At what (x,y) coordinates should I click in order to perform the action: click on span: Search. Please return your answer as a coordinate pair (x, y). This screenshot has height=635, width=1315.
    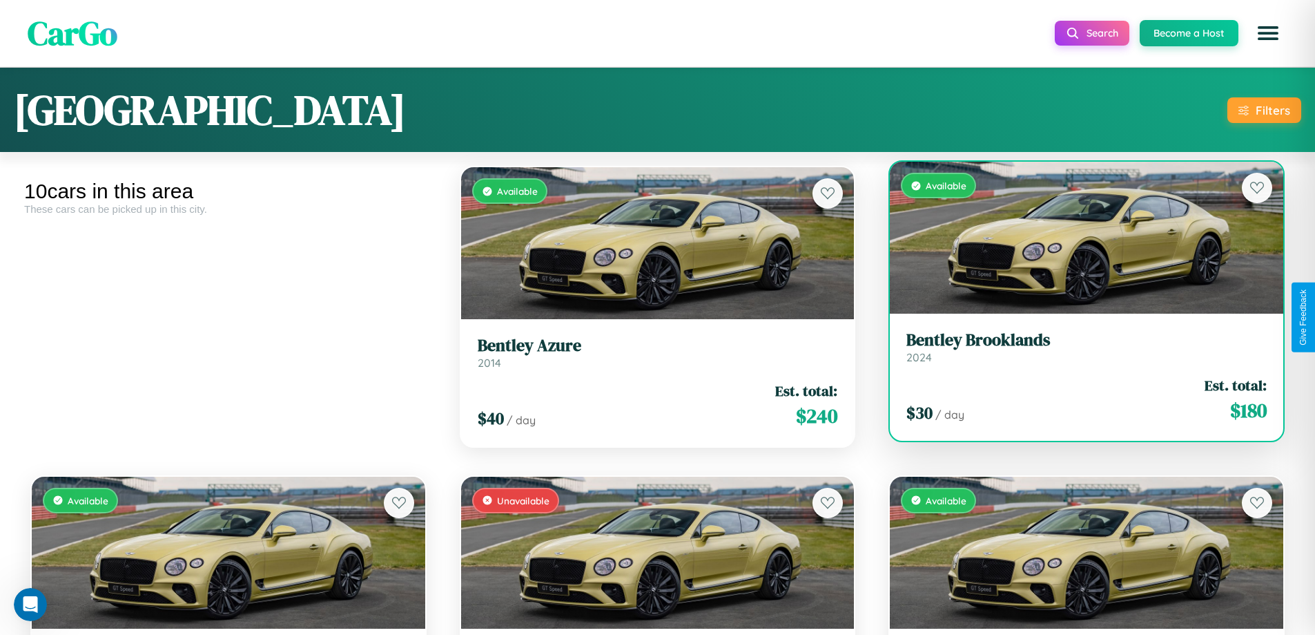
    Looking at the image, I should click on (1103, 33).